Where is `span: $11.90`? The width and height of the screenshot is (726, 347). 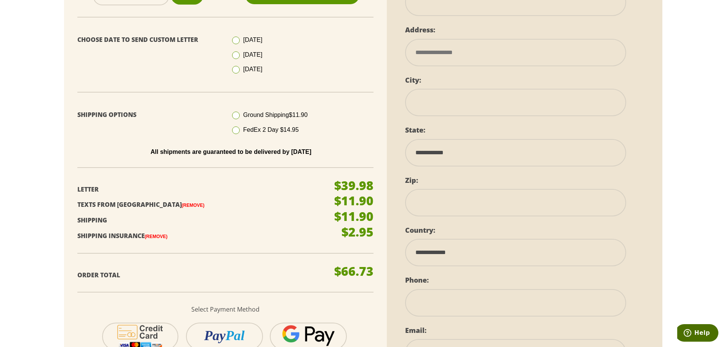 span: $11.90 is located at coordinates (298, 115).